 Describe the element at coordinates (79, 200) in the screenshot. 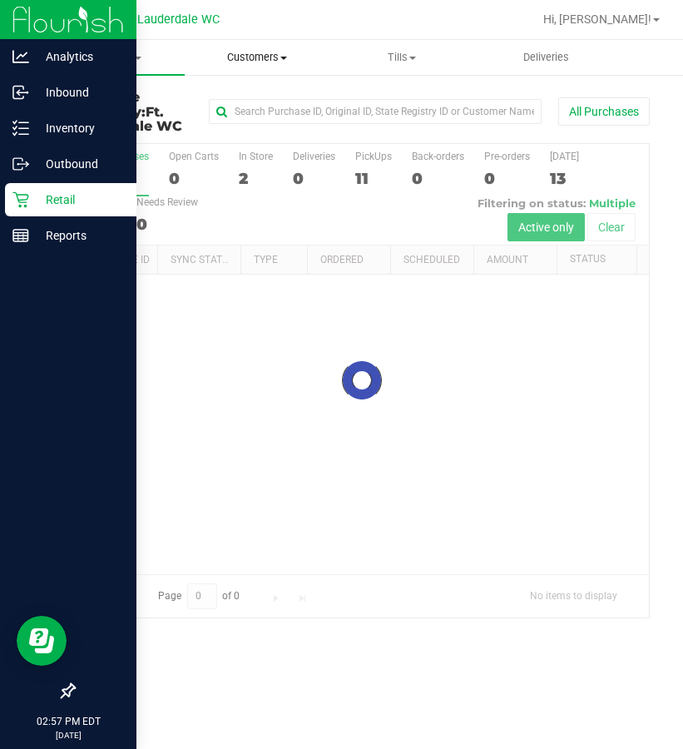

I see `p: Retail` at that location.